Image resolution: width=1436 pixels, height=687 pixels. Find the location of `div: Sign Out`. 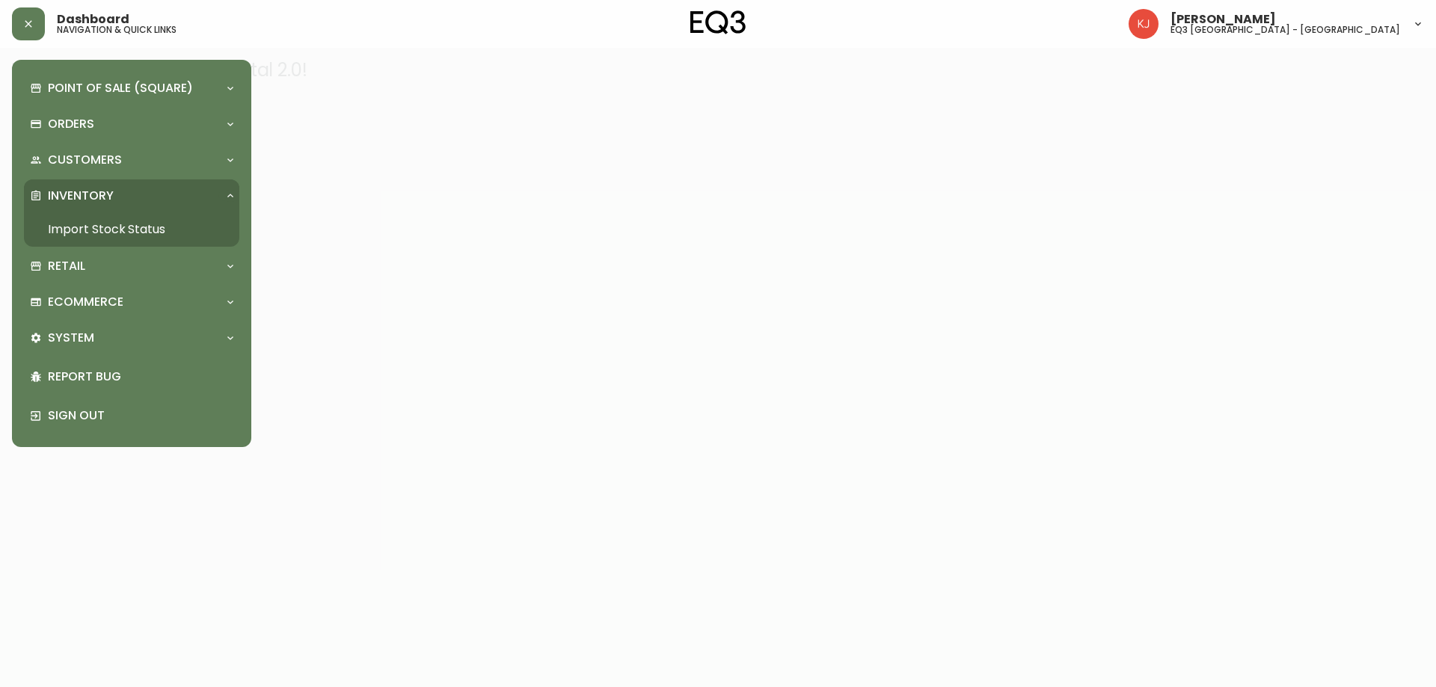

div: Sign Out is located at coordinates (132, 416).